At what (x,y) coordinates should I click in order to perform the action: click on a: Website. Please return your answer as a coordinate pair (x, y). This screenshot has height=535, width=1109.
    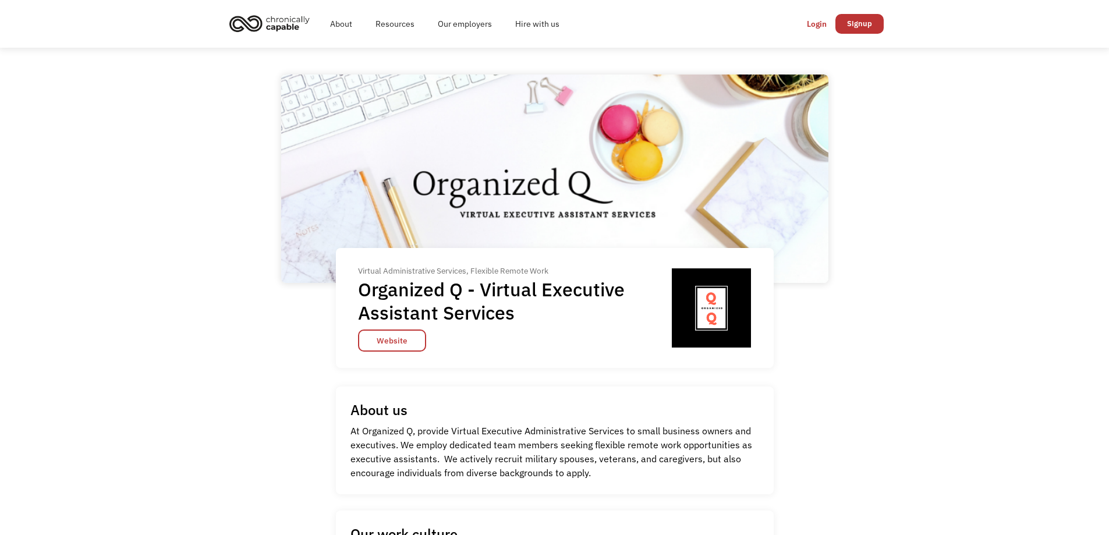
    Looking at the image, I should click on (392, 340).